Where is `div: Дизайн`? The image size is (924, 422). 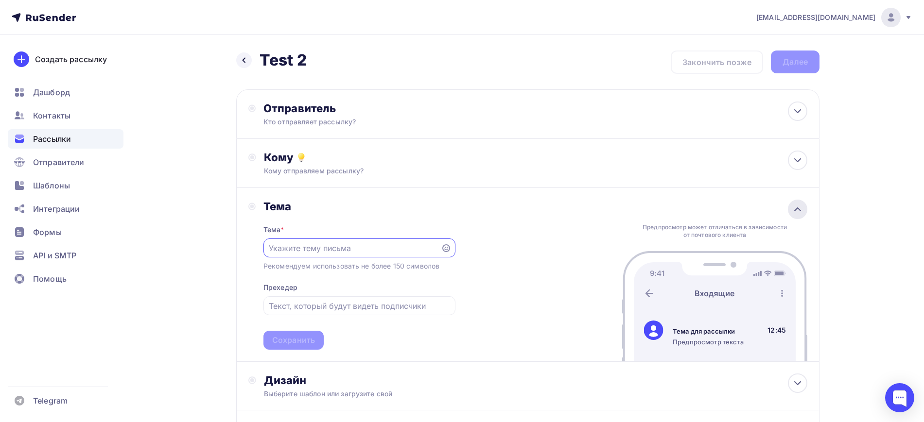
div: Дизайн is located at coordinates (536, 381).